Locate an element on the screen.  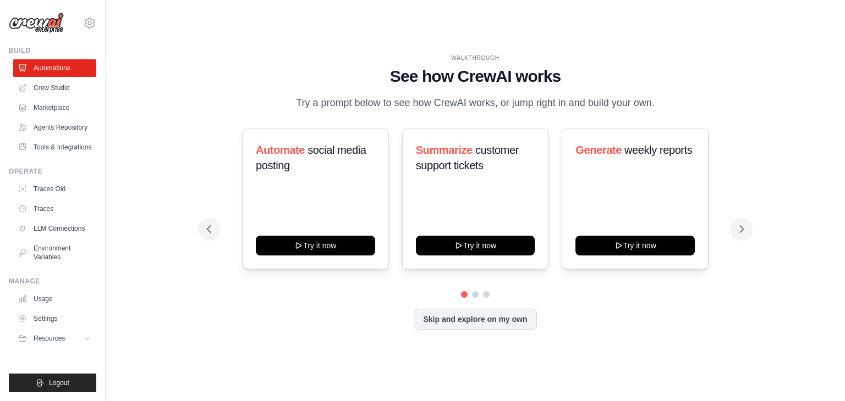
button: Logout is located at coordinates (52, 383).